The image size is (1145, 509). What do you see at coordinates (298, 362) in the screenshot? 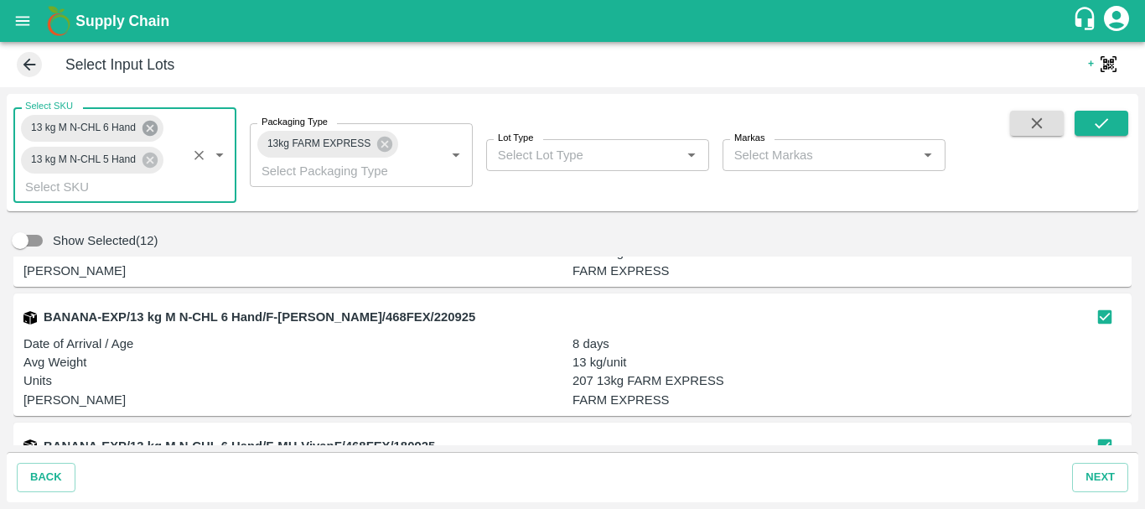
I see `p: Avg Weight` at bounding box center [298, 362].